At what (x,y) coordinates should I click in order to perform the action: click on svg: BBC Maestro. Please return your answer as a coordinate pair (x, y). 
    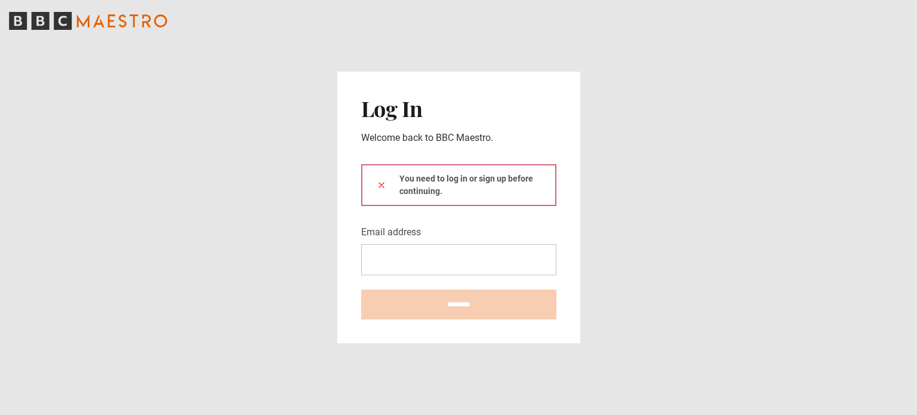
    Looking at the image, I should click on (88, 21).